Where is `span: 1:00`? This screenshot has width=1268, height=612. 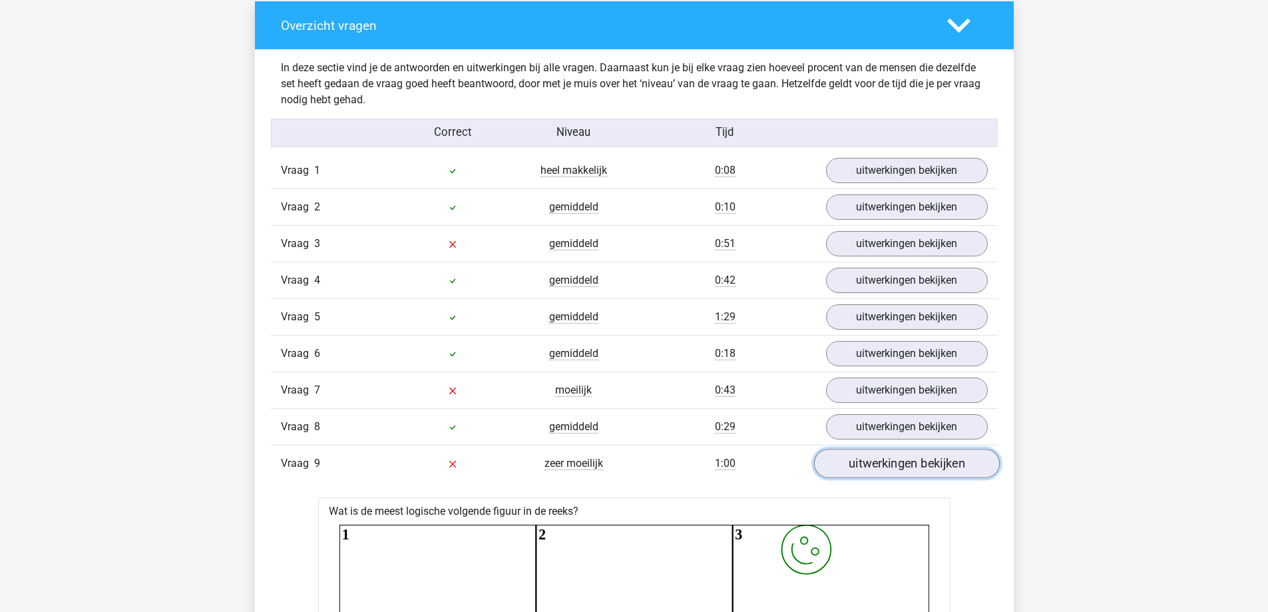 span: 1:00 is located at coordinates (725, 463).